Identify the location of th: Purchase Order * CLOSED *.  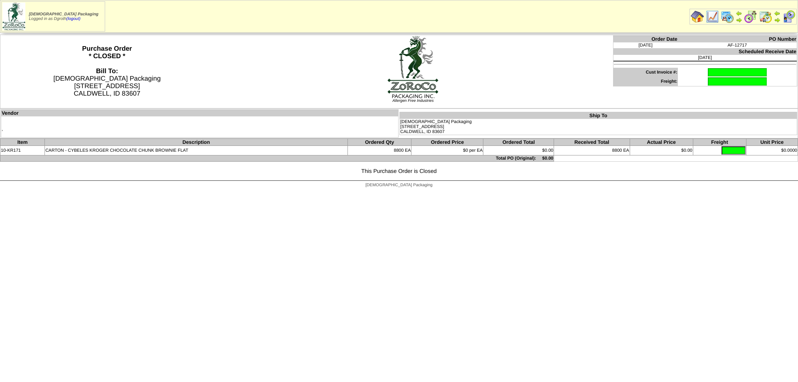
(107, 71).